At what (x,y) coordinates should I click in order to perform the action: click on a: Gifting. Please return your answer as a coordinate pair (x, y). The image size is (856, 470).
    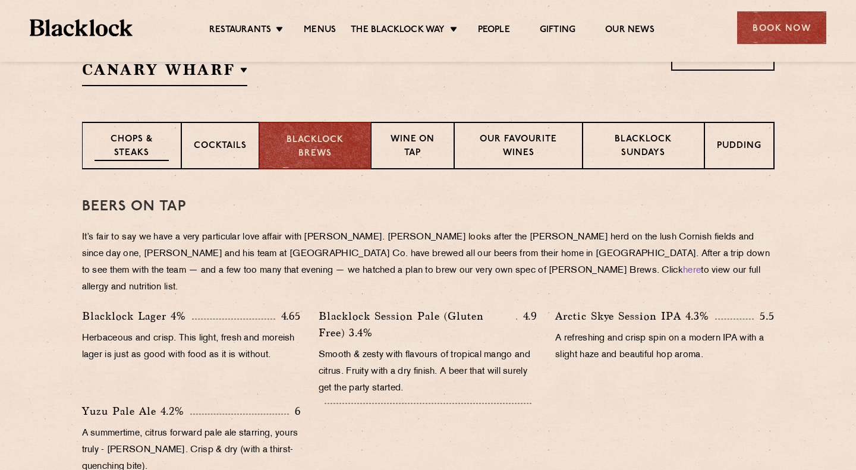
    Looking at the image, I should click on (557, 31).